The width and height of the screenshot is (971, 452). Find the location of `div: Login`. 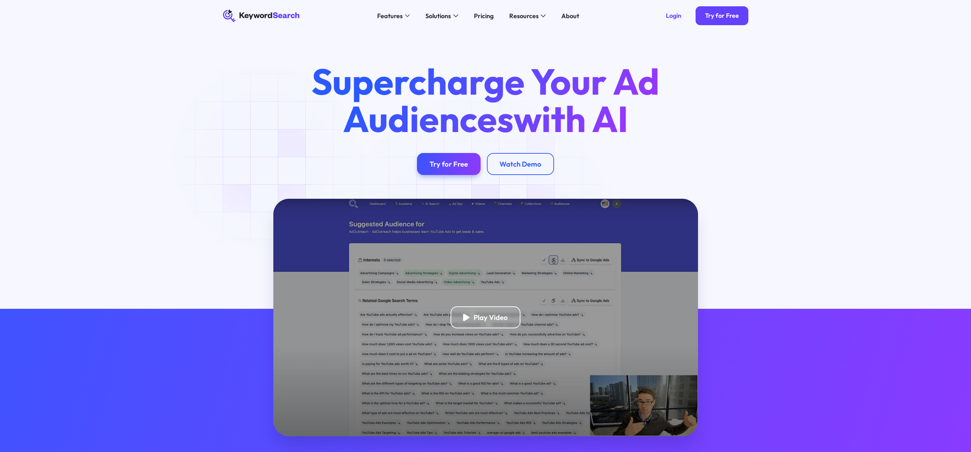

div: Login is located at coordinates (673, 16).